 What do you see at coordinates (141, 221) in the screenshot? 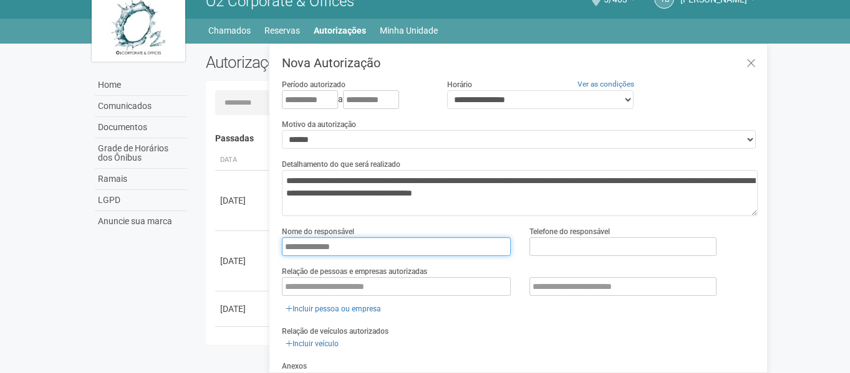
I see `a: Anuncie sua marca` at bounding box center [141, 221].